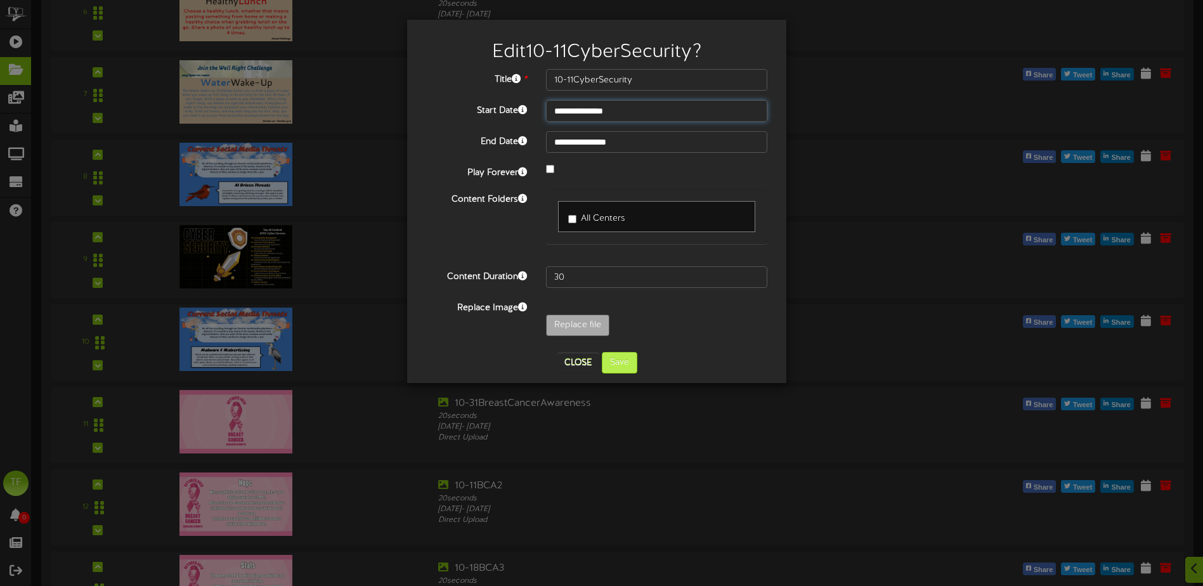 This screenshot has width=1203, height=586. Describe the element at coordinates (476, 171) in the screenshot. I see `label: Play Forever` at that location.